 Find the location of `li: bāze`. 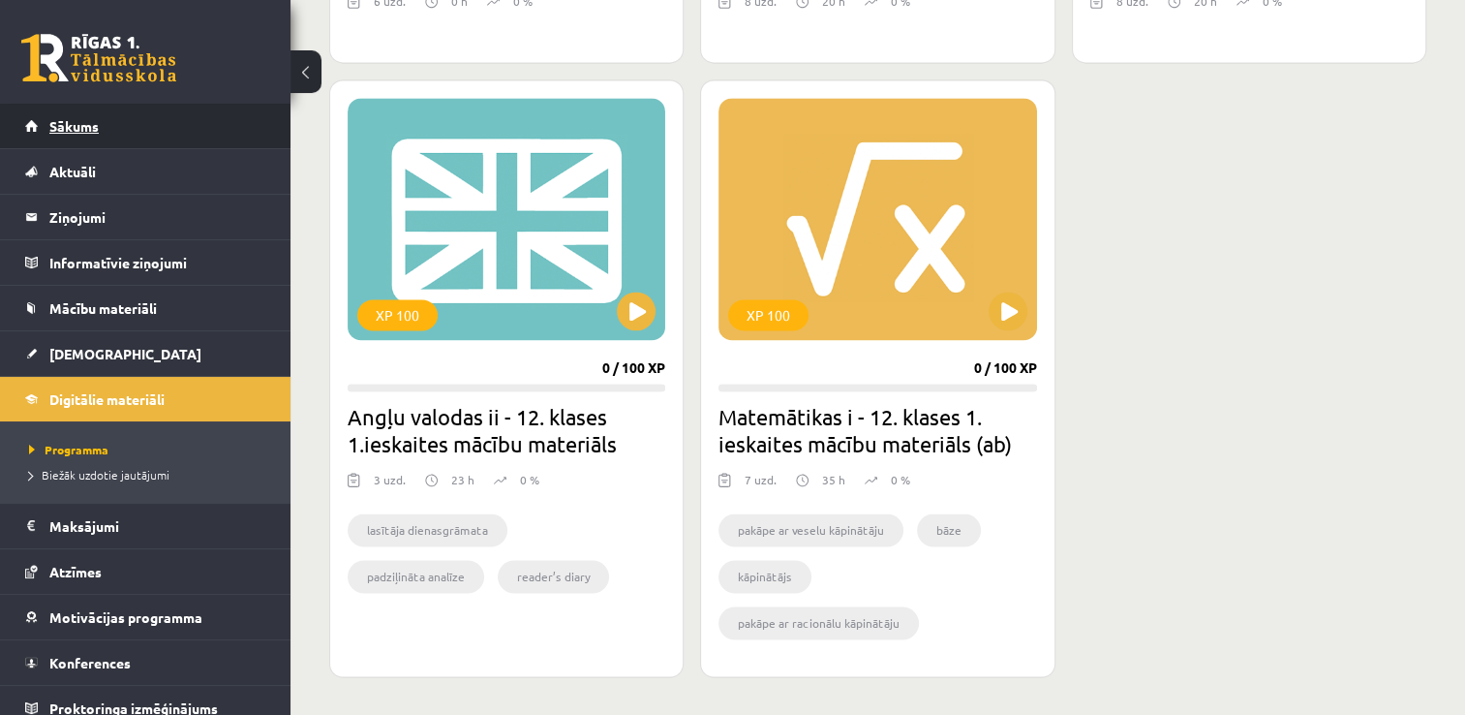

li: bāze is located at coordinates (949, 530).